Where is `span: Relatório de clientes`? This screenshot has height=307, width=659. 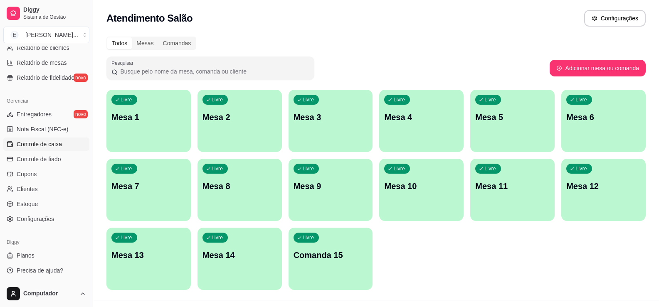 span: Relatório de clientes is located at coordinates (43, 48).